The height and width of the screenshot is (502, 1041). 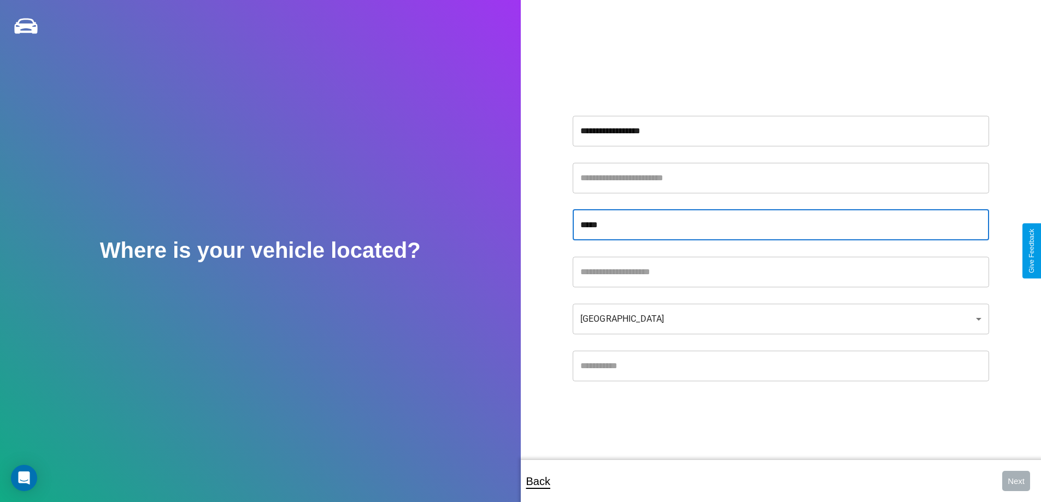 What do you see at coordinates (24, 478) in the screenshot?
I see `div: Open Intercom Messenger` at bounding box center [24, 478].